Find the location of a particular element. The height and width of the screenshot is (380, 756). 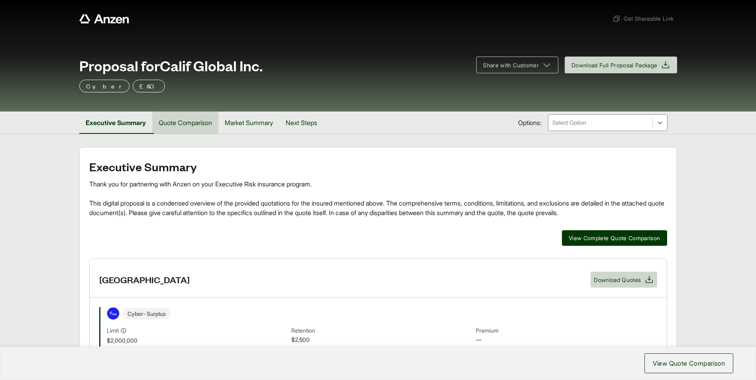

span: Premium is located at coordinates (566, 331).